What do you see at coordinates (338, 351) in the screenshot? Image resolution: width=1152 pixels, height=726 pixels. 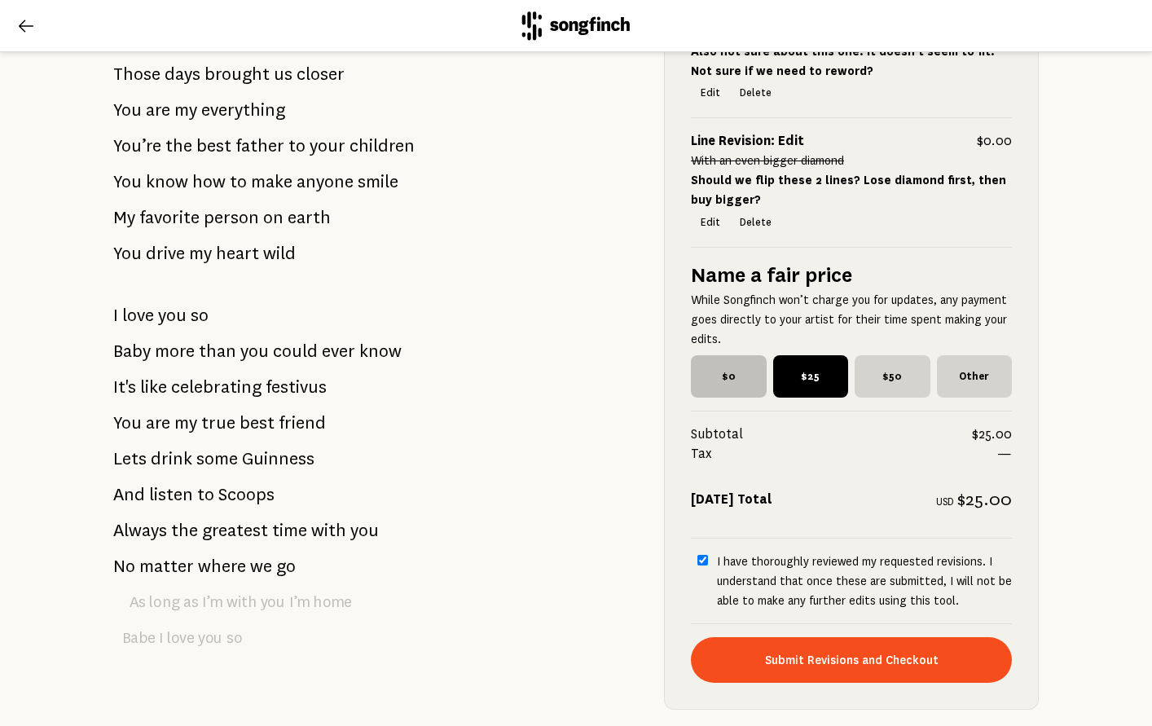 I see `span: ever` at bounding box center [338, 351].